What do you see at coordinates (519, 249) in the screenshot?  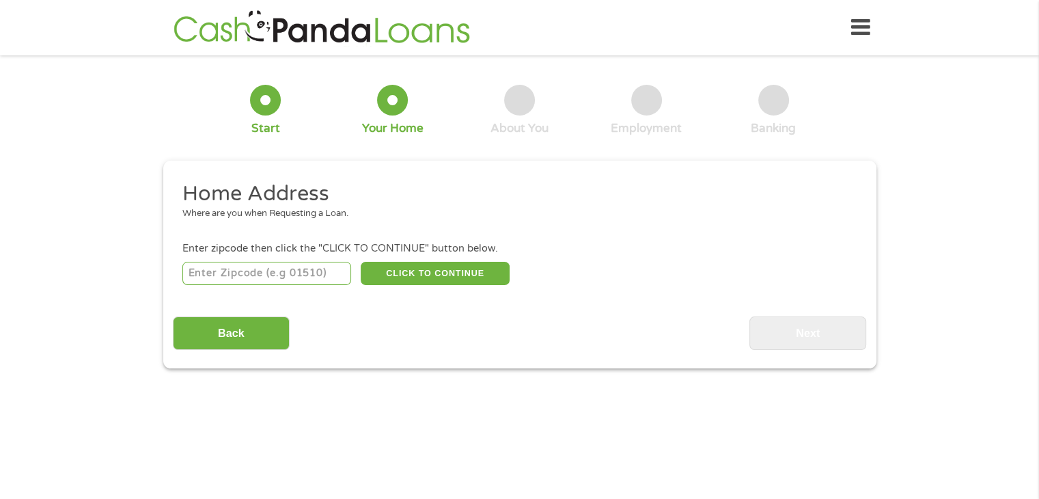 I see `div: Enter zipcode then click the "CLICK TO CONTINUE" button below.` at bounding box center [519, 249].